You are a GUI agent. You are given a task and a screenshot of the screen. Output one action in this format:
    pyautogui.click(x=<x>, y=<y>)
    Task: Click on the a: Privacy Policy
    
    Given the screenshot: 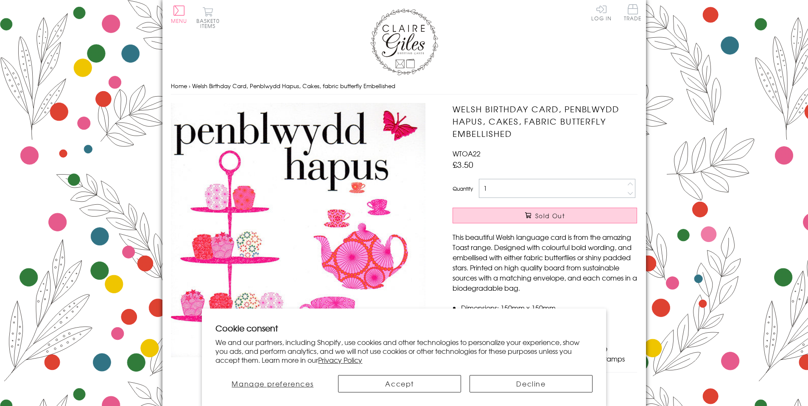 What is the action you would take?
    pyautogui.click(x=340, y=360)
    